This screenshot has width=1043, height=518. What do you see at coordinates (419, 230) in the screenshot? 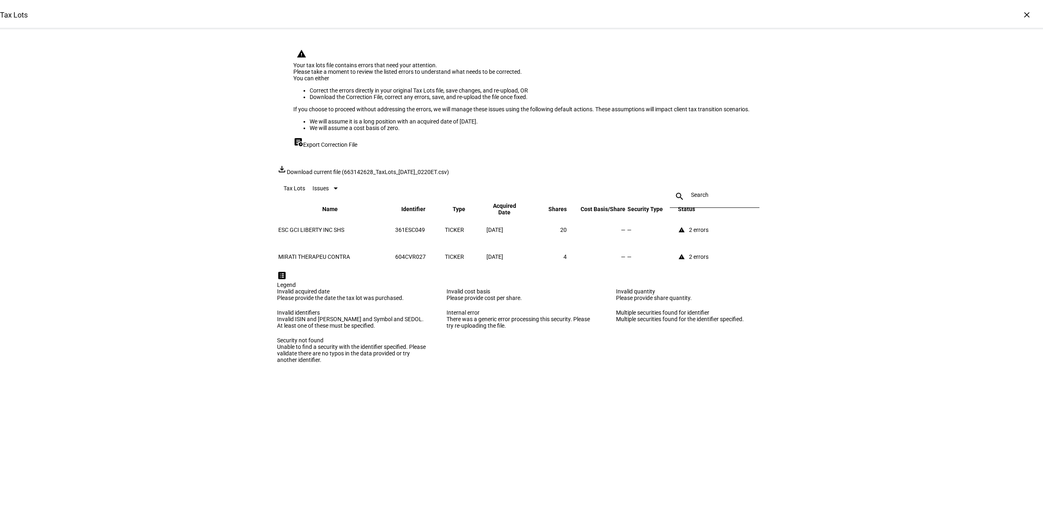
I see `div: 361ESC049` at bounding box center [419, 230].